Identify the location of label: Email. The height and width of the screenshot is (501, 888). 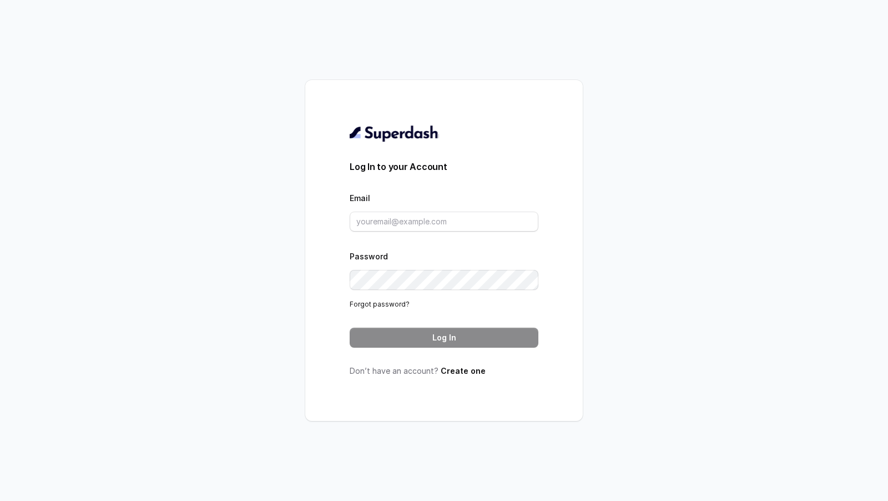
(360, 198).